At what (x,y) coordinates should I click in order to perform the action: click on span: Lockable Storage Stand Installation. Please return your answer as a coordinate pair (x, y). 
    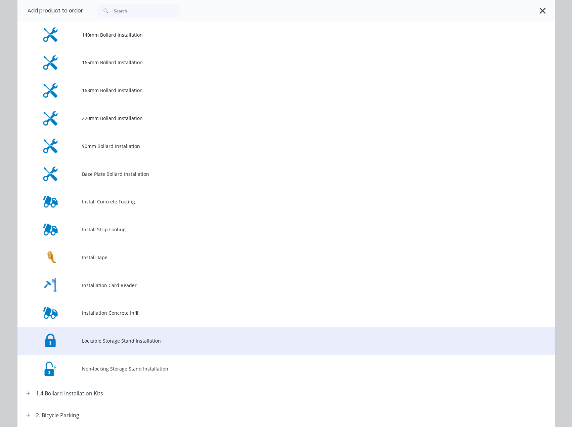
    Looking at the image, I should click on (271, 340).